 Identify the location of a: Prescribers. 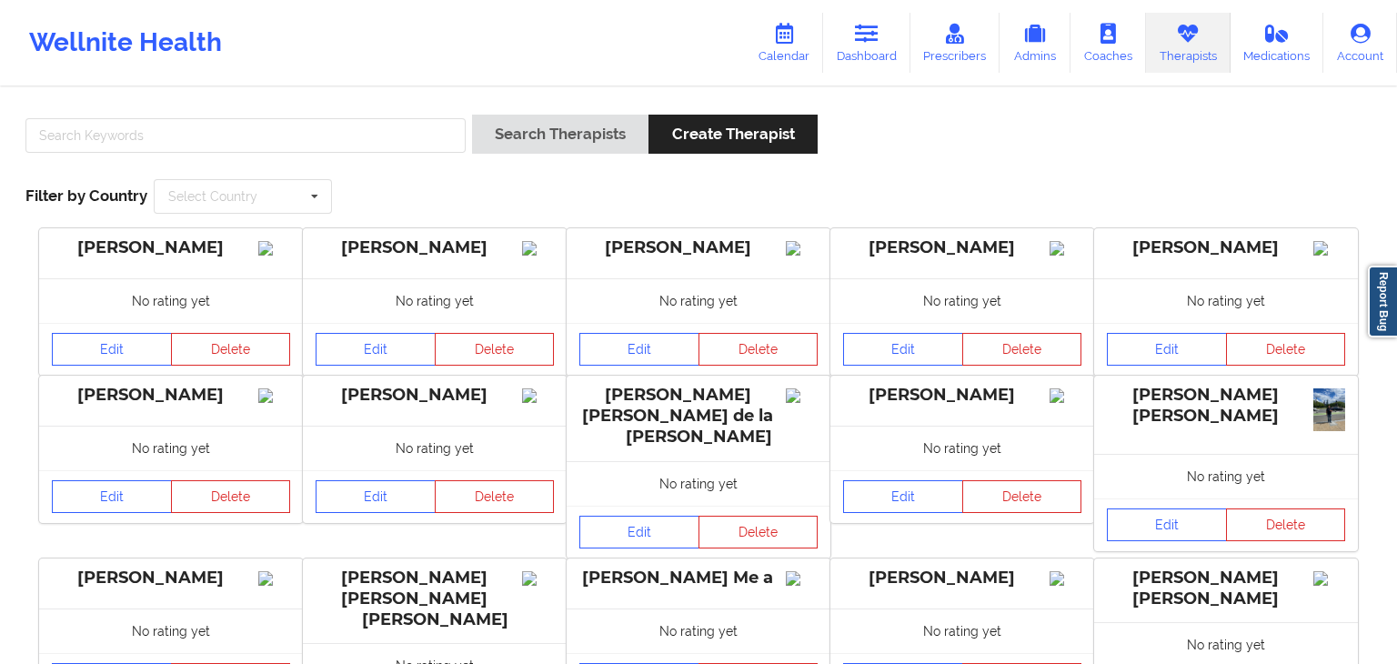
(955, 43).